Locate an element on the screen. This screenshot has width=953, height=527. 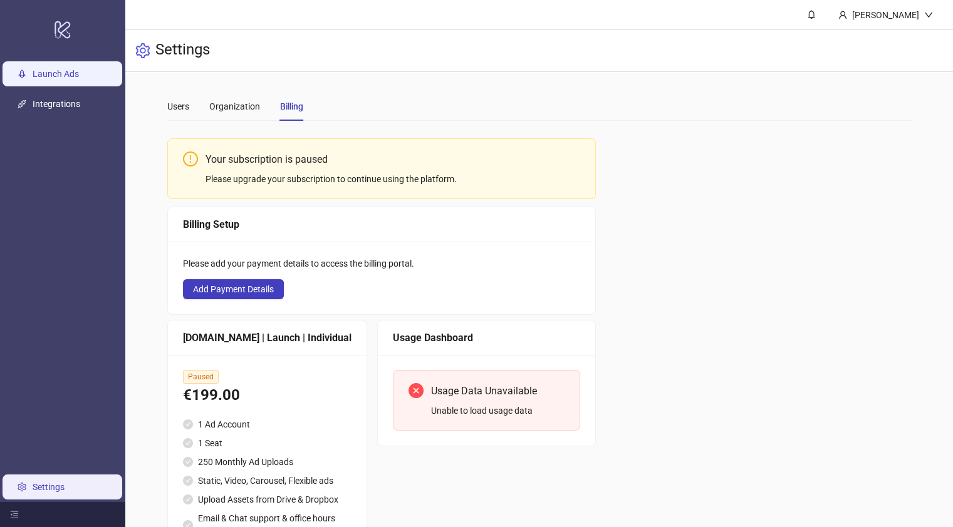
li: Static, Video, Carousel, Flexible ads is located at coordinates (267, 481).